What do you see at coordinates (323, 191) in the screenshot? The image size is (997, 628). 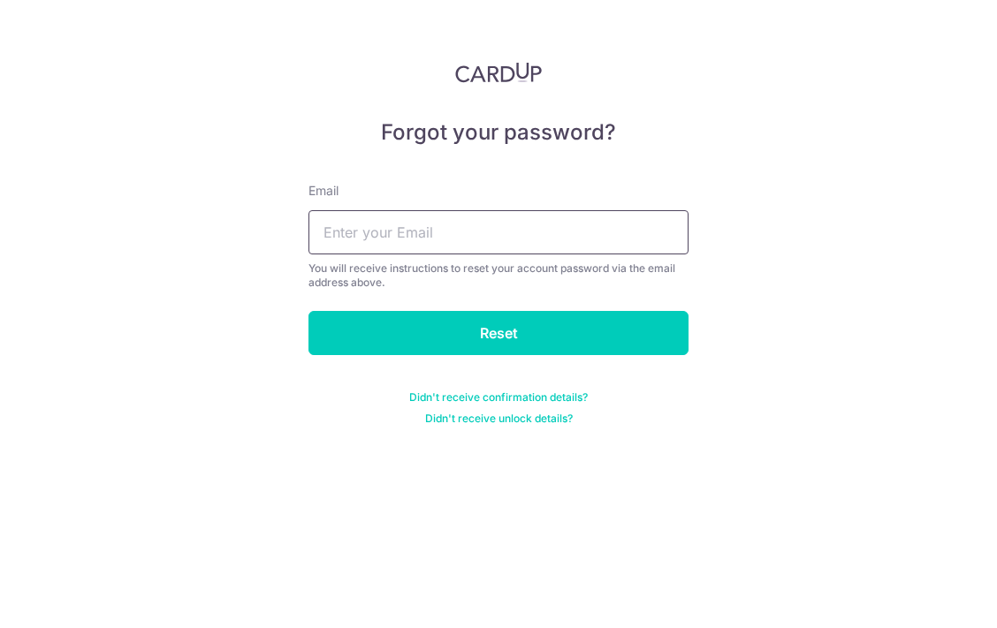 I see `label: Email` at bounding box center [323, 191].